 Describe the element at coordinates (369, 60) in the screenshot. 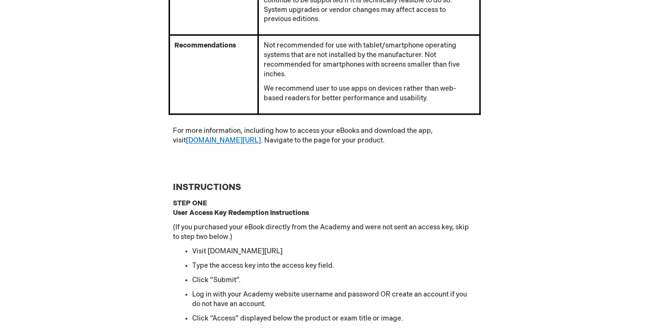

I see `p: Not recommended for use with tablet/smartphone operating systems that are not installed by the ma...` at that location.